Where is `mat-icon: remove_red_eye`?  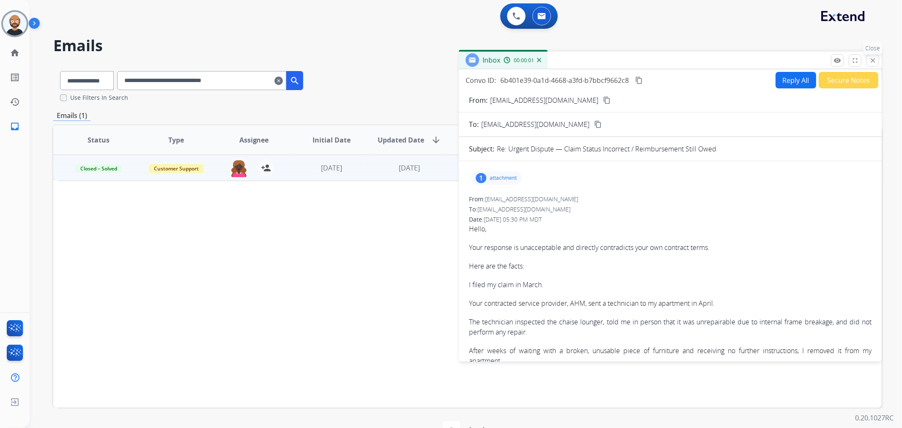 mat-icon: remove_red_eye is located at coordinates (838, 61).